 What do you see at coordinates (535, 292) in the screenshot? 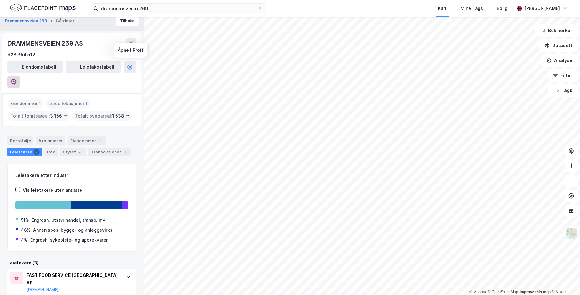
I see `a: Improve this map` at bounding box center [535, 292].